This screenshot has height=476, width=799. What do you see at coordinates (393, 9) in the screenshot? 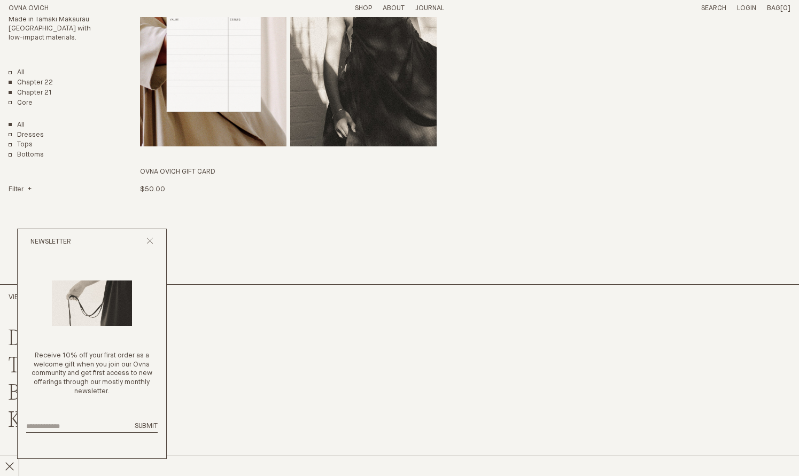
I see `summary: About` at bounding box center [393, 9].